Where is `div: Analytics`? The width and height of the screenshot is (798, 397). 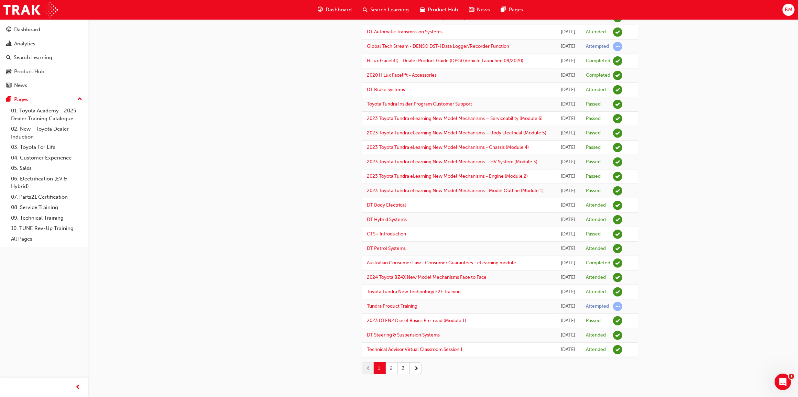 div: Analytics is located at coordinates (25, 44).